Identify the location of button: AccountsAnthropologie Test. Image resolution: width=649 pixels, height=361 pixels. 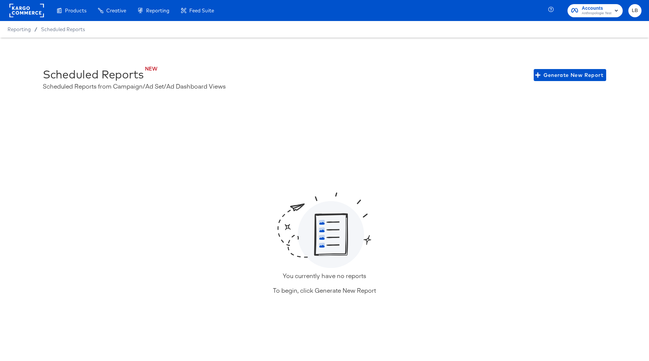
(595, 11).